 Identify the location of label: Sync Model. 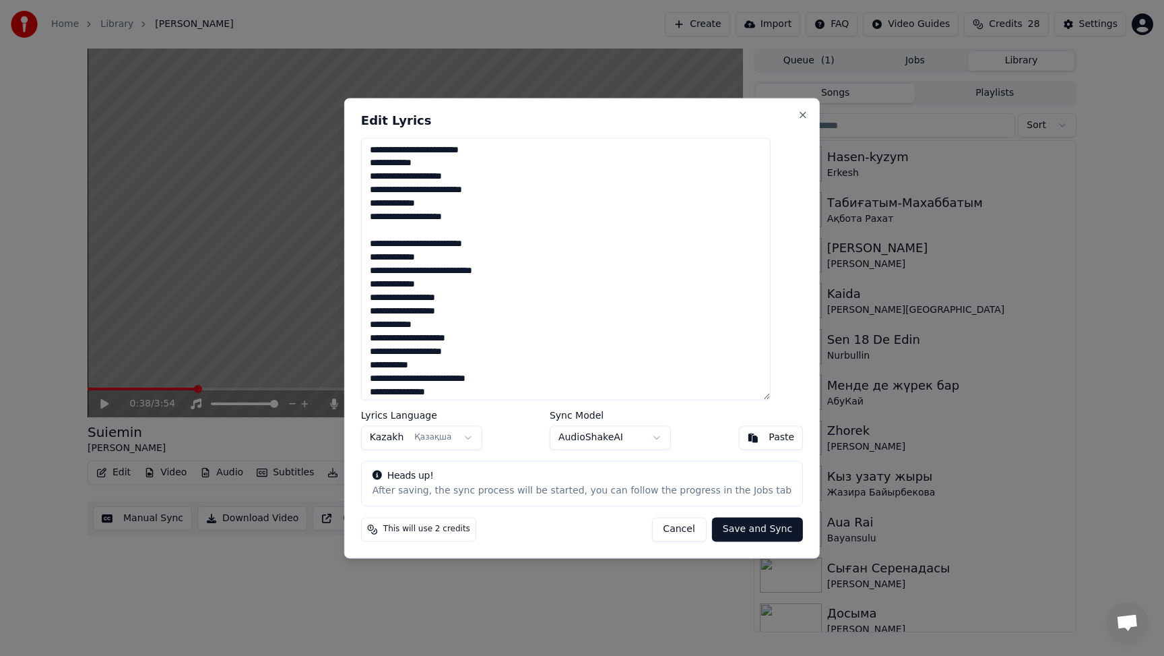
(610, 415).